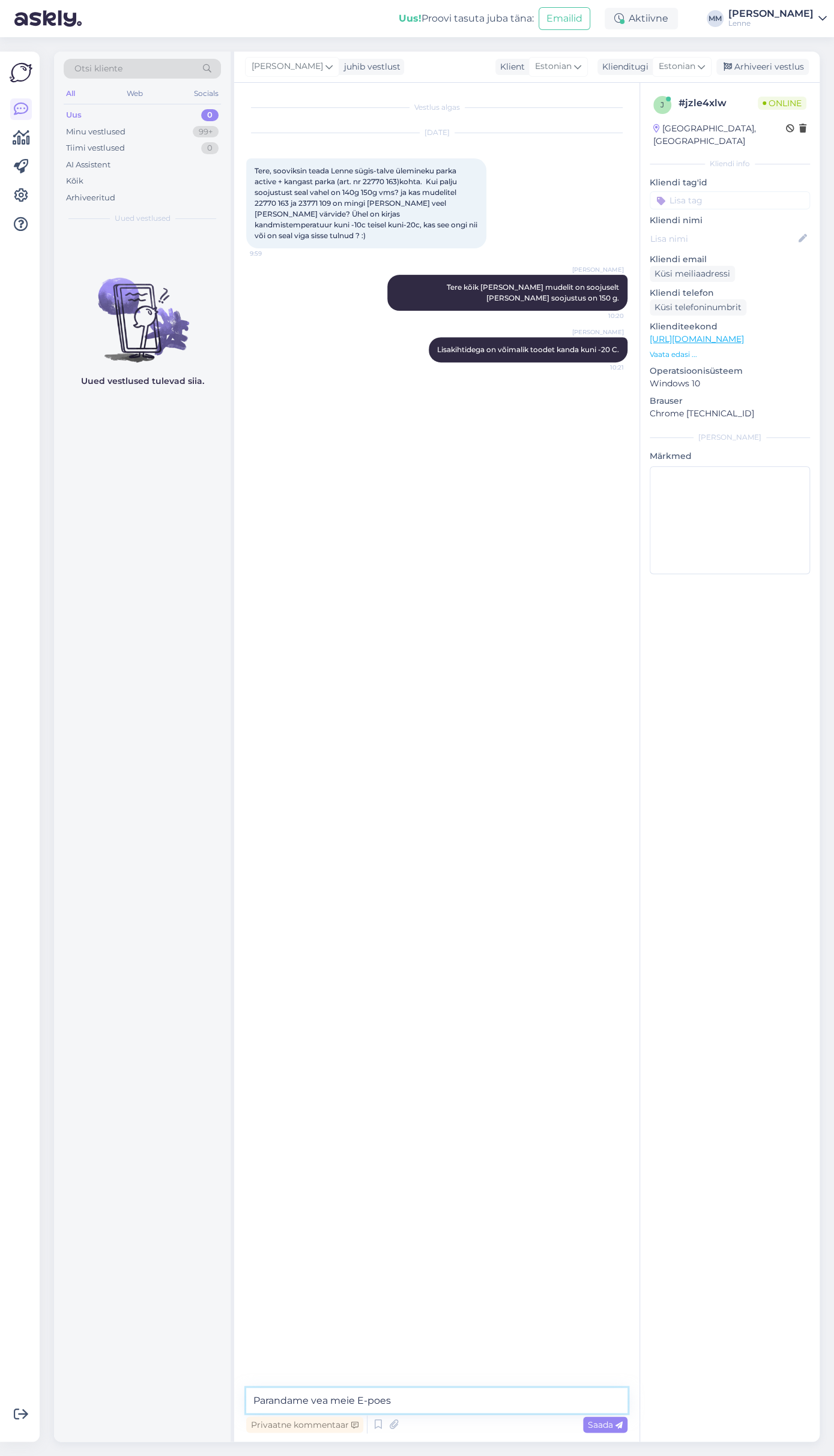  What do you see at coordinates (74, 181) in the screenshot?
I see `div: Kõik` at bounding box center [74, 181].